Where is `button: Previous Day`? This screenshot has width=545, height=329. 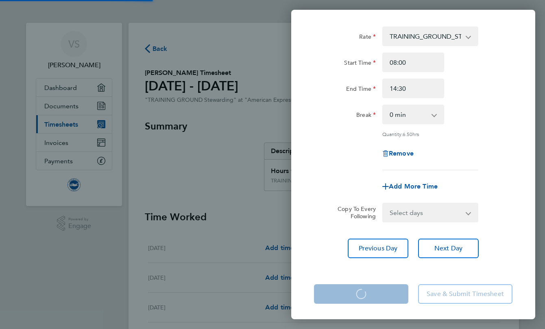
button: Previous Day is located at coordinates (378, 248).